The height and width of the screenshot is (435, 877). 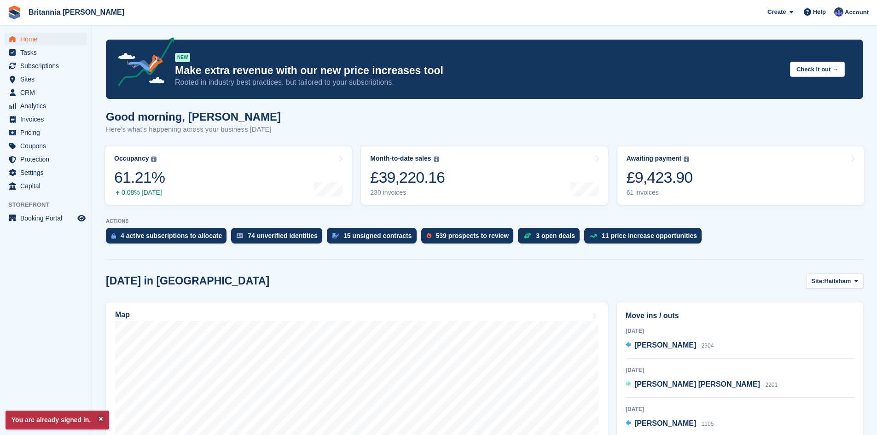 What do you see at coordinates (740, 316) in the screenshot?
I see `h2: Move ins / outs` at bounding box center [740, 316].